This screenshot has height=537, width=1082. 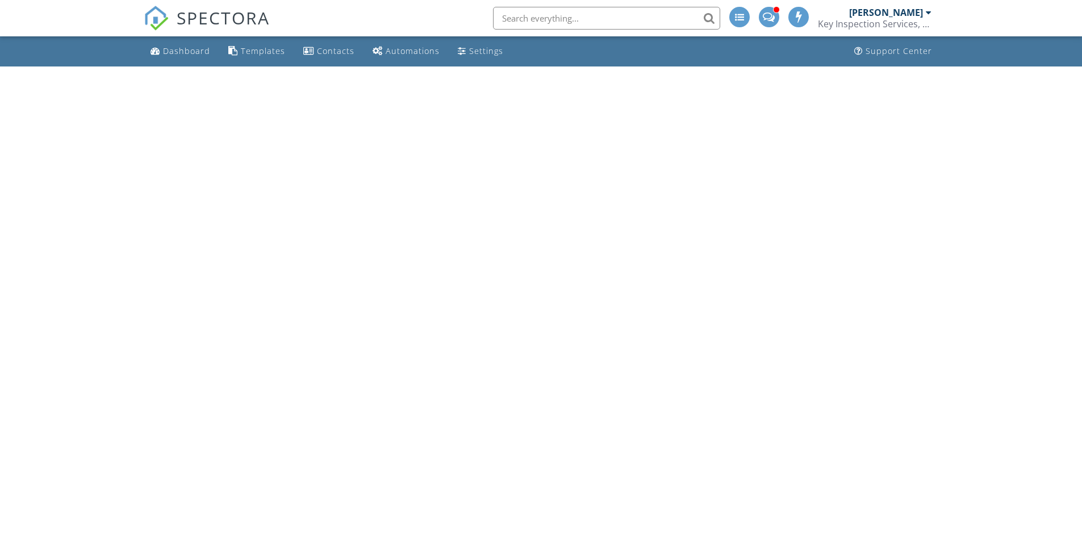 I want to click on div: Dashboard, so click(x=186, y=51).